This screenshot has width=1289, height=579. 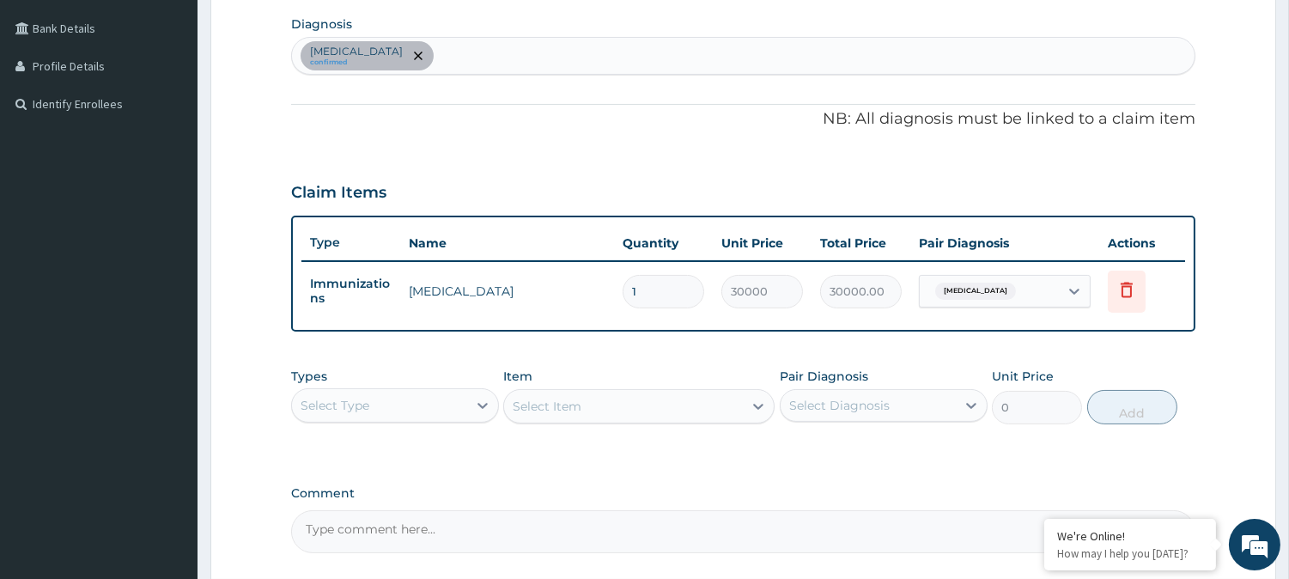 What do you see at coordinates (309, 376) in the screenshot?
I see `label: Types` at bounding box center [309, 376].